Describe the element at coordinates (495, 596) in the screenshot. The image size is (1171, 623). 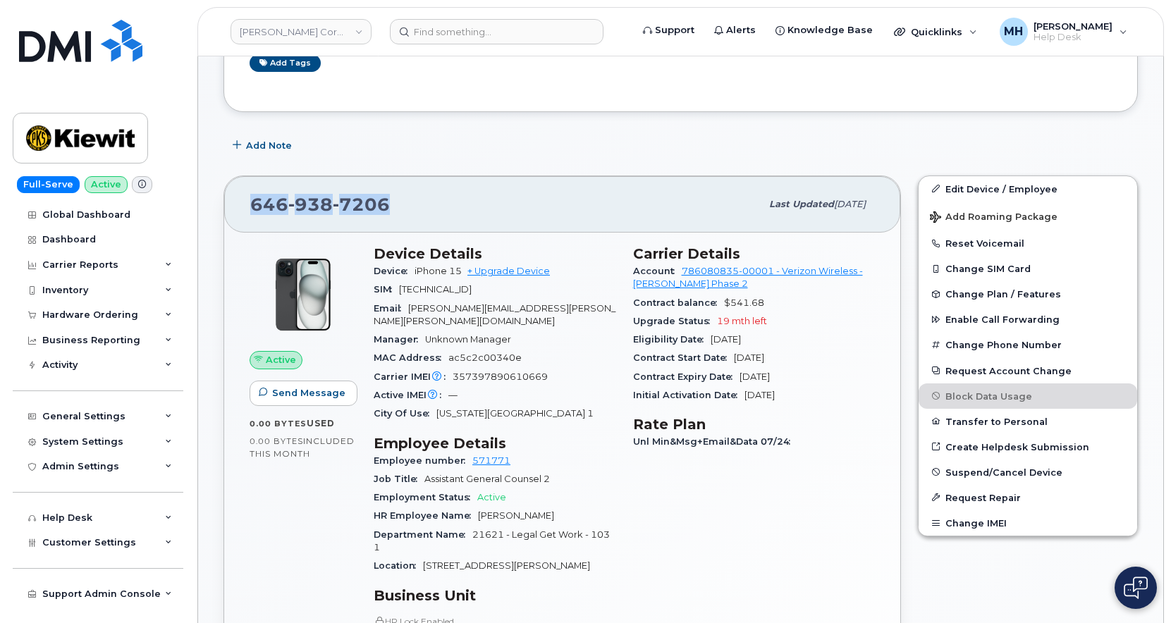
I see `h3: Business Unit` at that location.